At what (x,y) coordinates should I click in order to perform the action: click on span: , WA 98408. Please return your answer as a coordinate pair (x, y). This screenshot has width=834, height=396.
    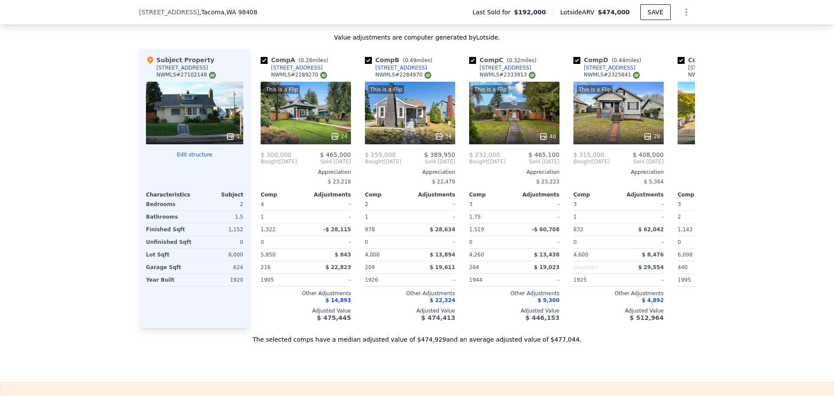
    Looking at the image, I should click on (241, 12).